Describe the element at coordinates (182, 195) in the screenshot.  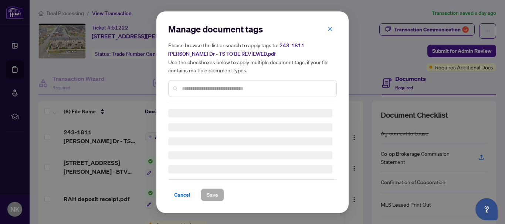
I see `button: Cancel` at that location.